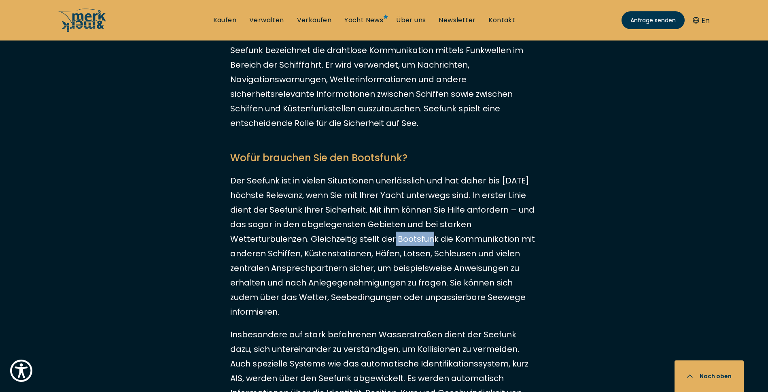 This screenshot has height=392, width=768. Describe the element at coordinates (384, 158) in the screenshot. I see `h2: Wofür brauchen Sie den Bootsfunk?` at that location.